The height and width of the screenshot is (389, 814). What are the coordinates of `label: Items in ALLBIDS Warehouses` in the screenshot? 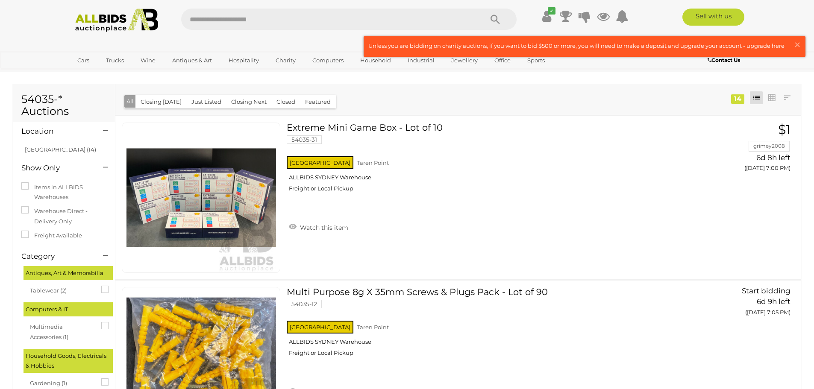 It's located at (64, 192).